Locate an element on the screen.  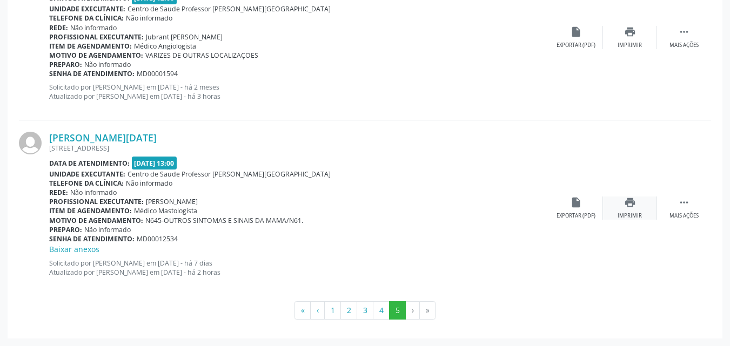
button: Go to first page is located at coordinates (302, 310).